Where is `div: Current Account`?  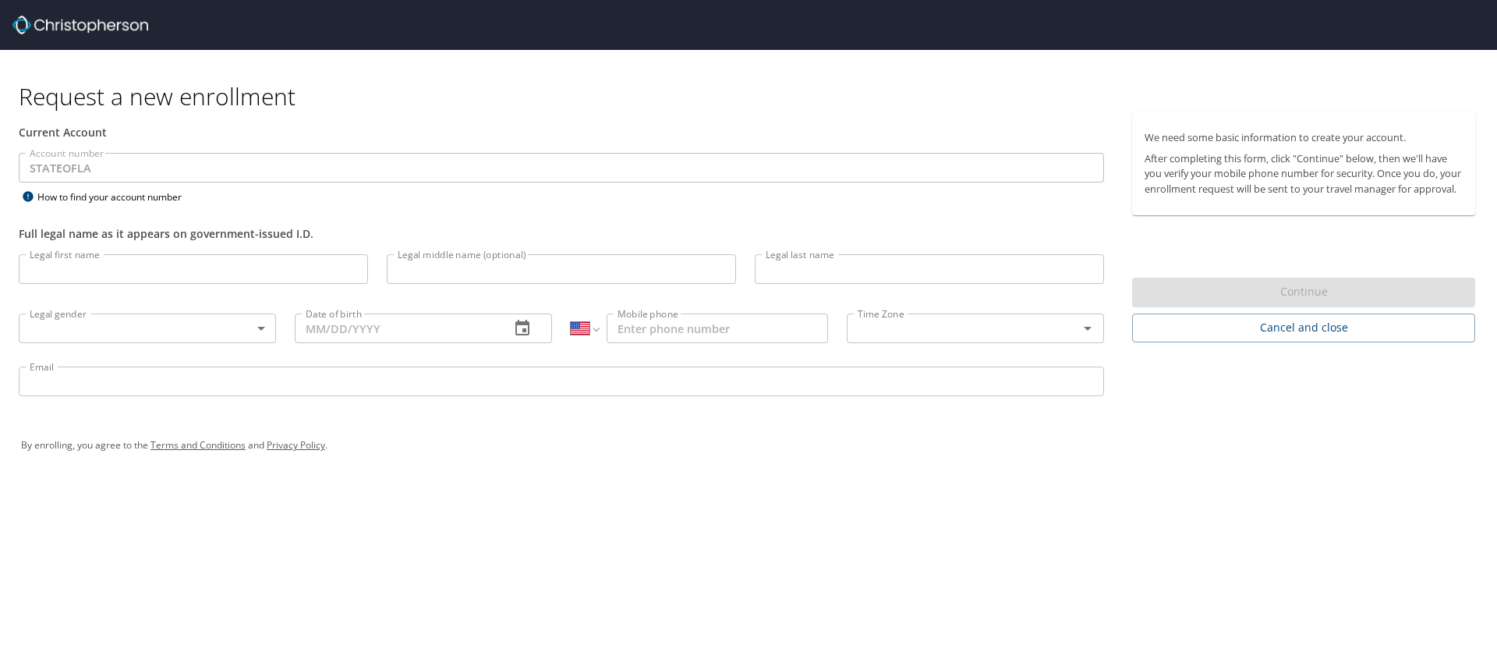 div: Current Account is located at coordinates (562, 132).